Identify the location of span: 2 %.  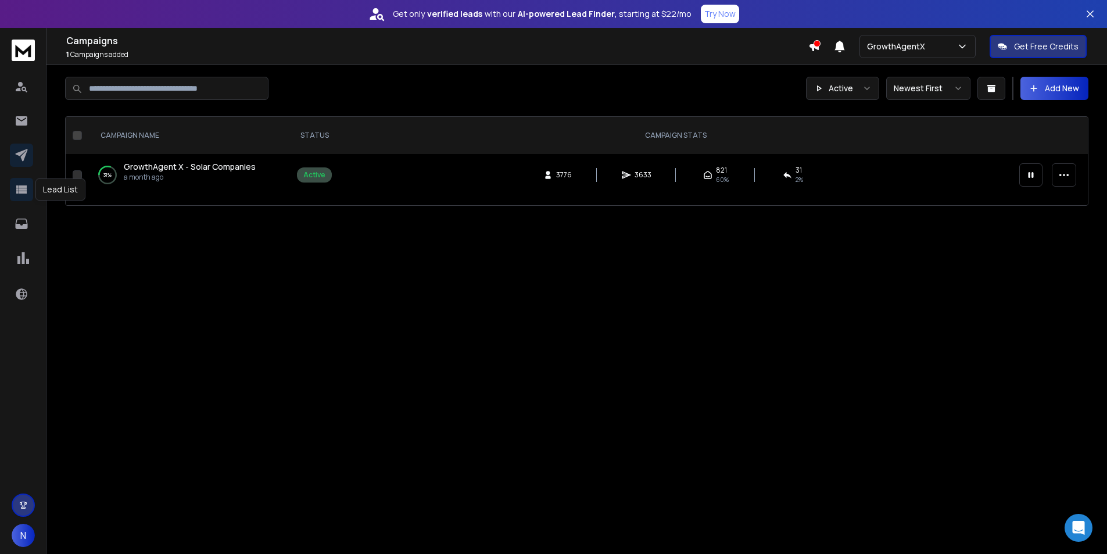
(799, 180).